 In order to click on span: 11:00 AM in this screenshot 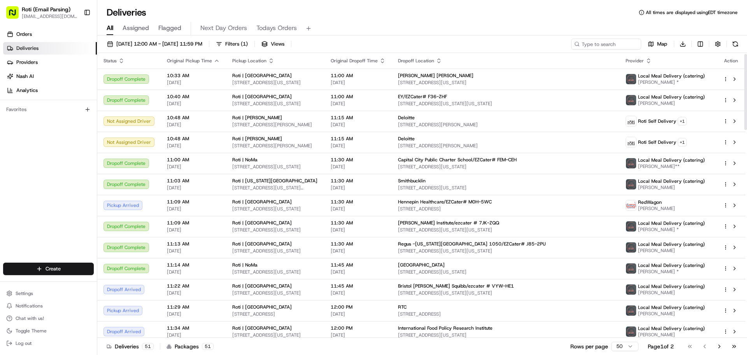, I will do `click(358, 97)`.